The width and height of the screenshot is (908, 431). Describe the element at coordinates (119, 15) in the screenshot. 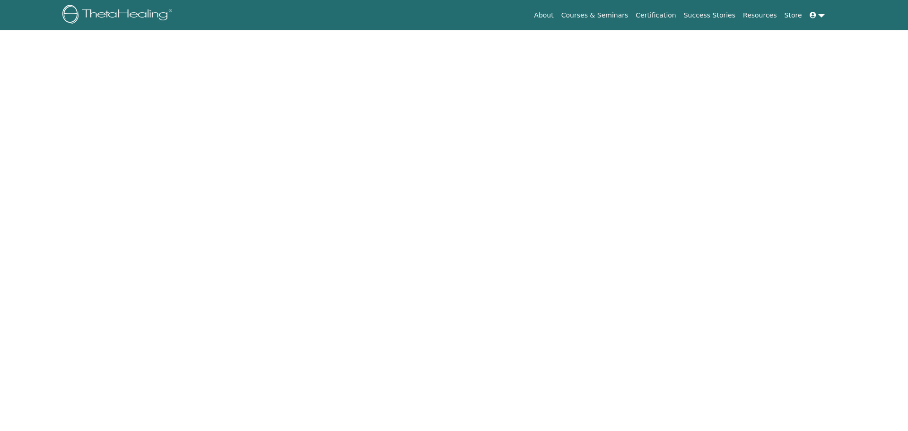

I see `img: logo.png` at that location.